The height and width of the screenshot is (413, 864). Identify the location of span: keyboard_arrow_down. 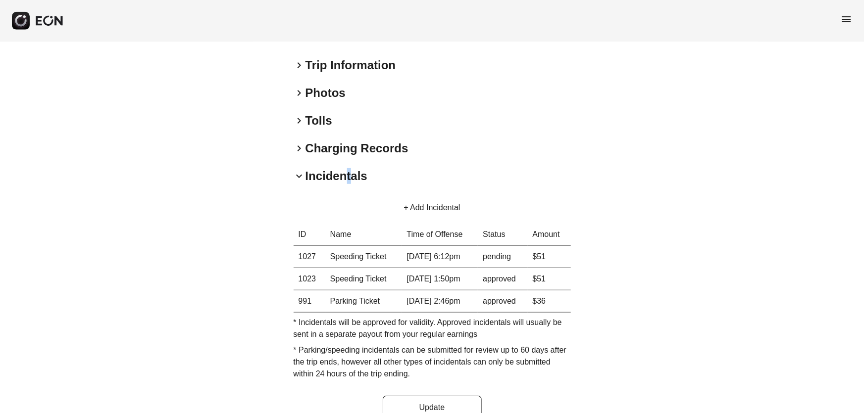
(299, 176).